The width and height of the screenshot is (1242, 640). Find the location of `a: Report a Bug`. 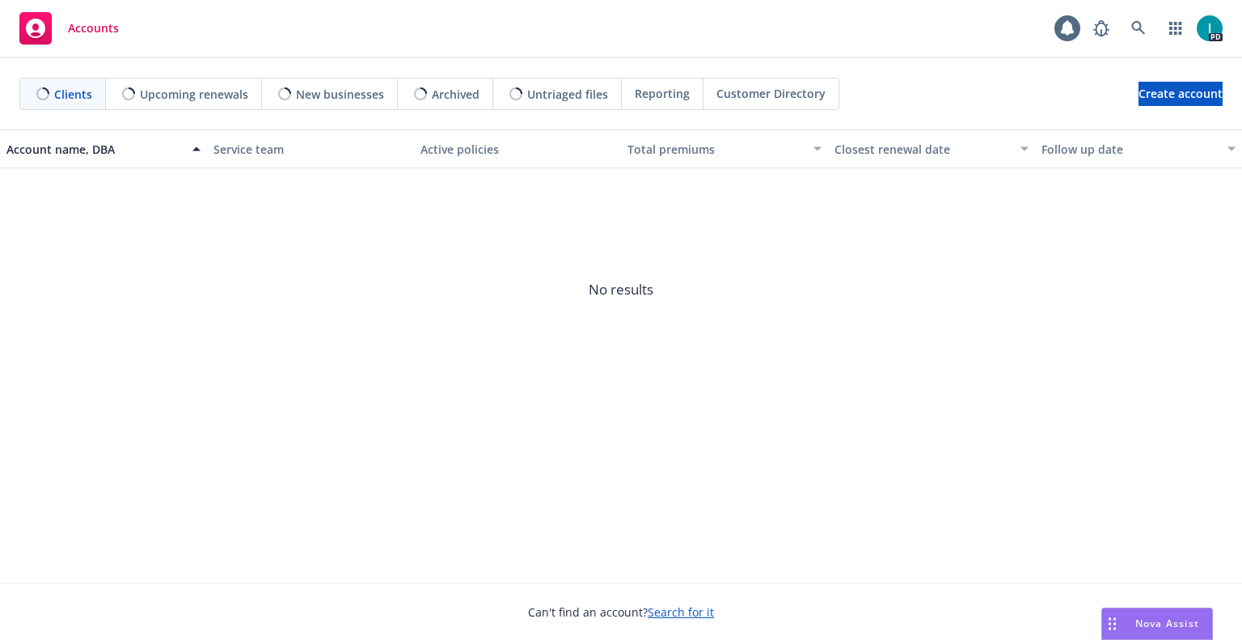

a: Report a Bug is located at coordinates (1101, 28).